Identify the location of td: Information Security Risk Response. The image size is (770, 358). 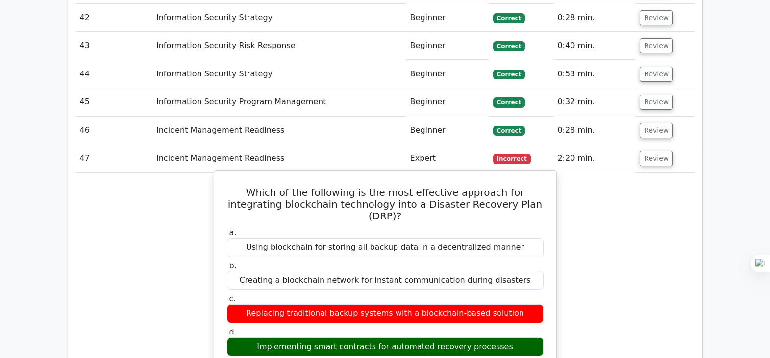
(279, 46).